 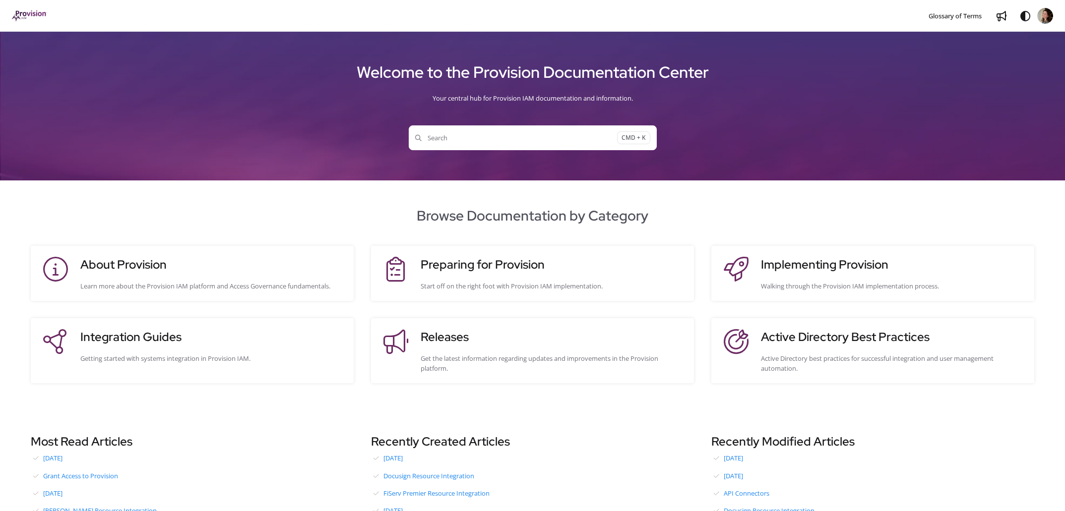 I want to click on h3: Releases, so click(x=552, y=337).